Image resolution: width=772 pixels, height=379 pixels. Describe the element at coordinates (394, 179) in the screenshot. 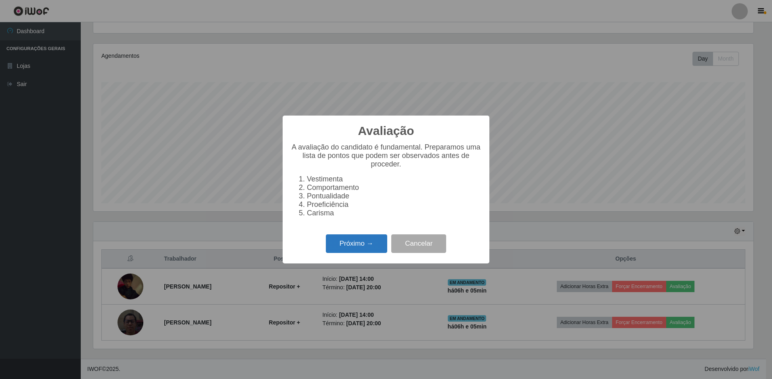

I see `li: Vestimenta` at that location.